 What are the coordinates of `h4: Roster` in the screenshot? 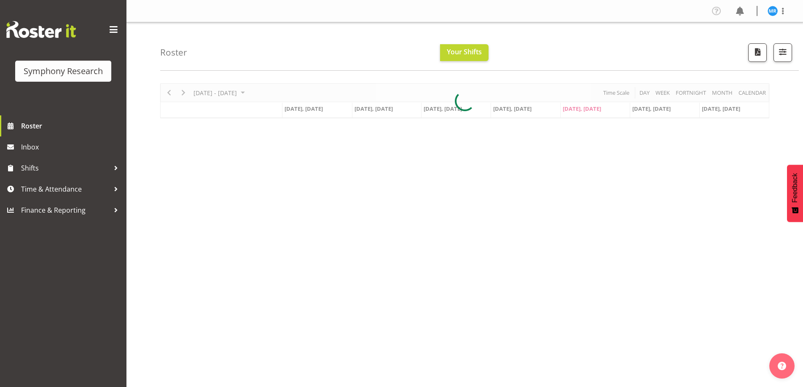 It's located at (174, 52).